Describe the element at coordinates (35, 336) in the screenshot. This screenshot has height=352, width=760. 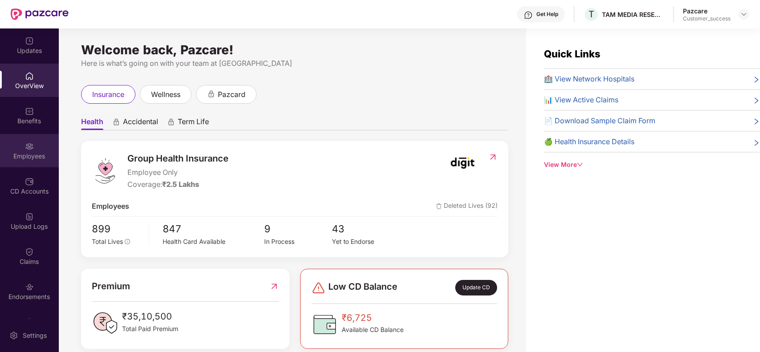
I see `div: Settings` at that location.